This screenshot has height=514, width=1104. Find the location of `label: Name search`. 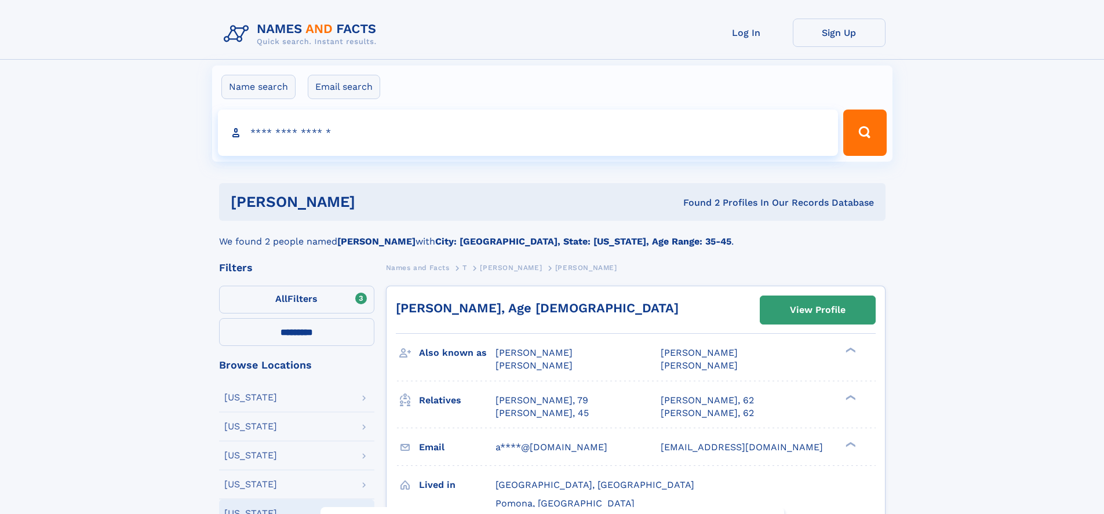

label: Name search is located at coordinates (259, 87).